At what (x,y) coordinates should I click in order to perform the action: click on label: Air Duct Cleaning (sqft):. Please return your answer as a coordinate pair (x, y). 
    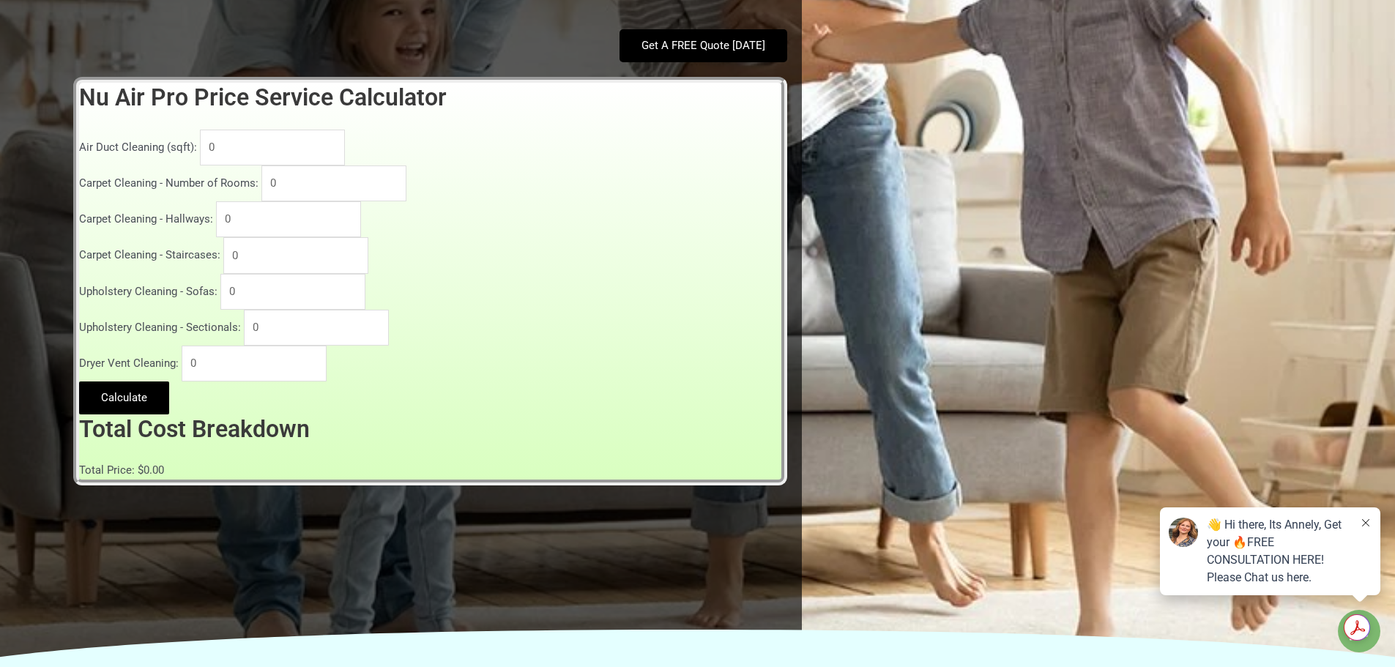
    Looking at the image, I should click on (138, 147).